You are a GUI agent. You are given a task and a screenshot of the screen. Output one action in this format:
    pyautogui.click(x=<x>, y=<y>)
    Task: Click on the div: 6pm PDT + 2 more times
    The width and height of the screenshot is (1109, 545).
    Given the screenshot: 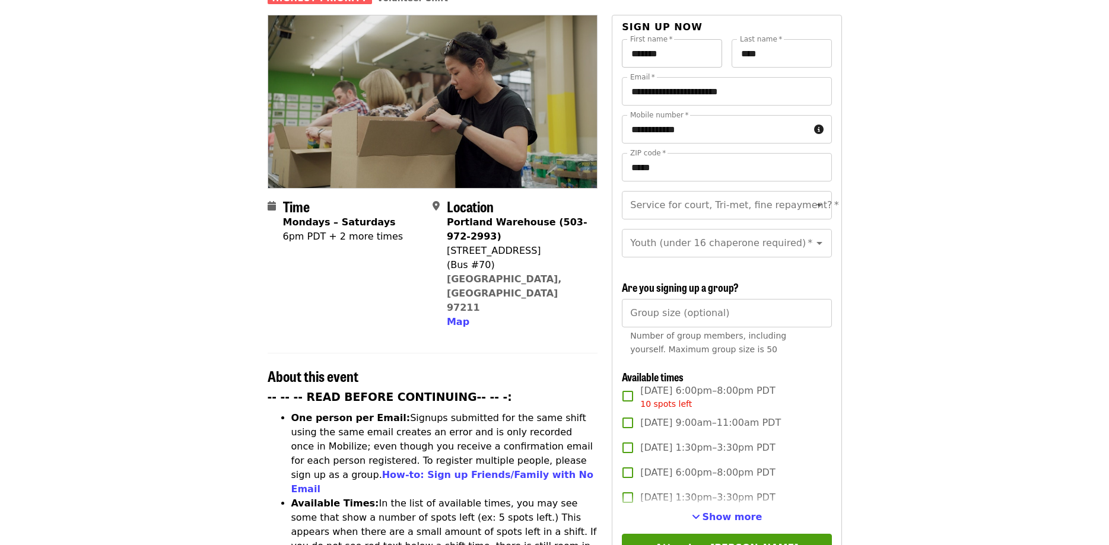 What is the action you would take?
    pyautogui.click(x=343, y=237)
    